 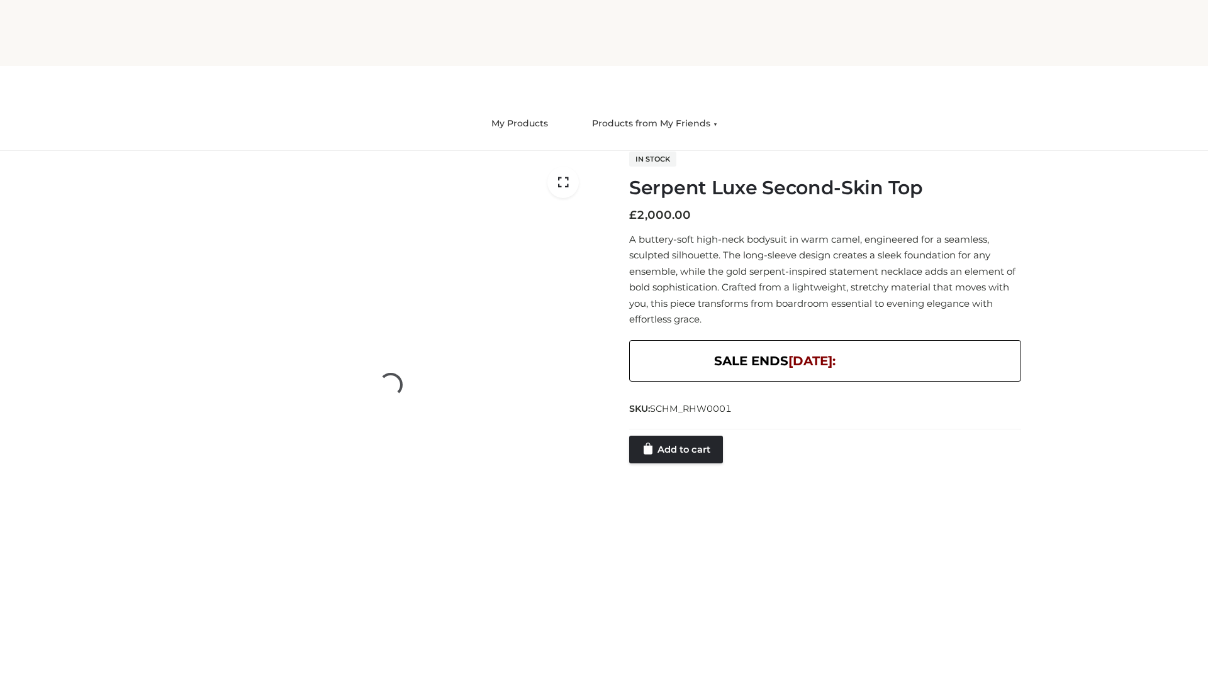 I want to click on p: A buttery-soft high-neck bodysuit in warm camel, engineered for a seamless, sculpted silhouette. ..., so click(x=825, y=279).